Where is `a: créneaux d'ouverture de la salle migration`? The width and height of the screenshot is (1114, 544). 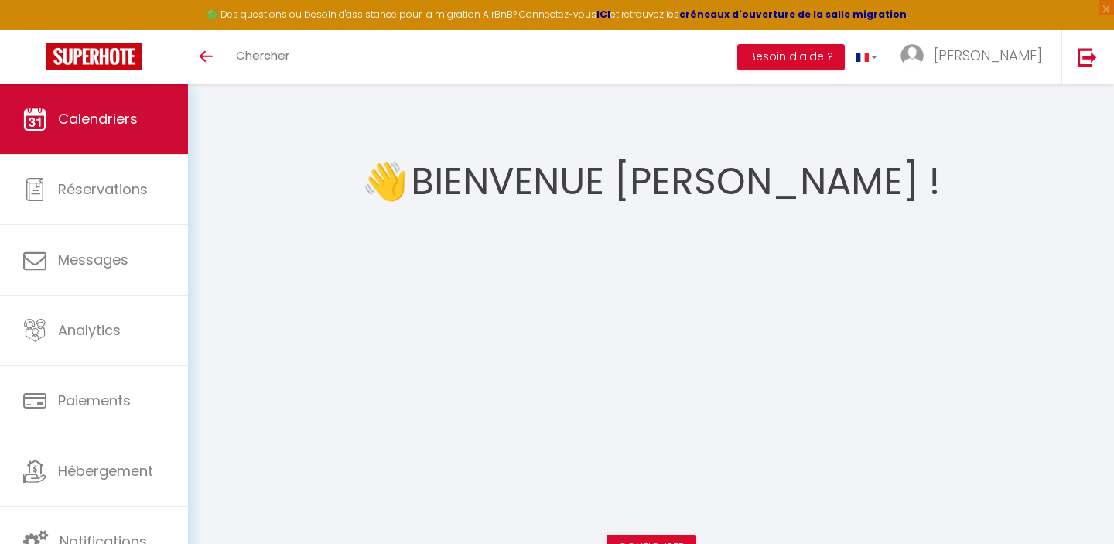
a: créneaux d'ouverture de la salle migration is located at coordinates (793, 14).